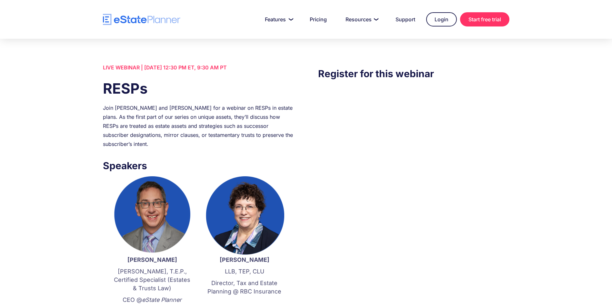  What do you see at coordinates (245, 271) in the screenshot?
I see `p: LLB, TEP, CLU` at bounding box center [245, 271].